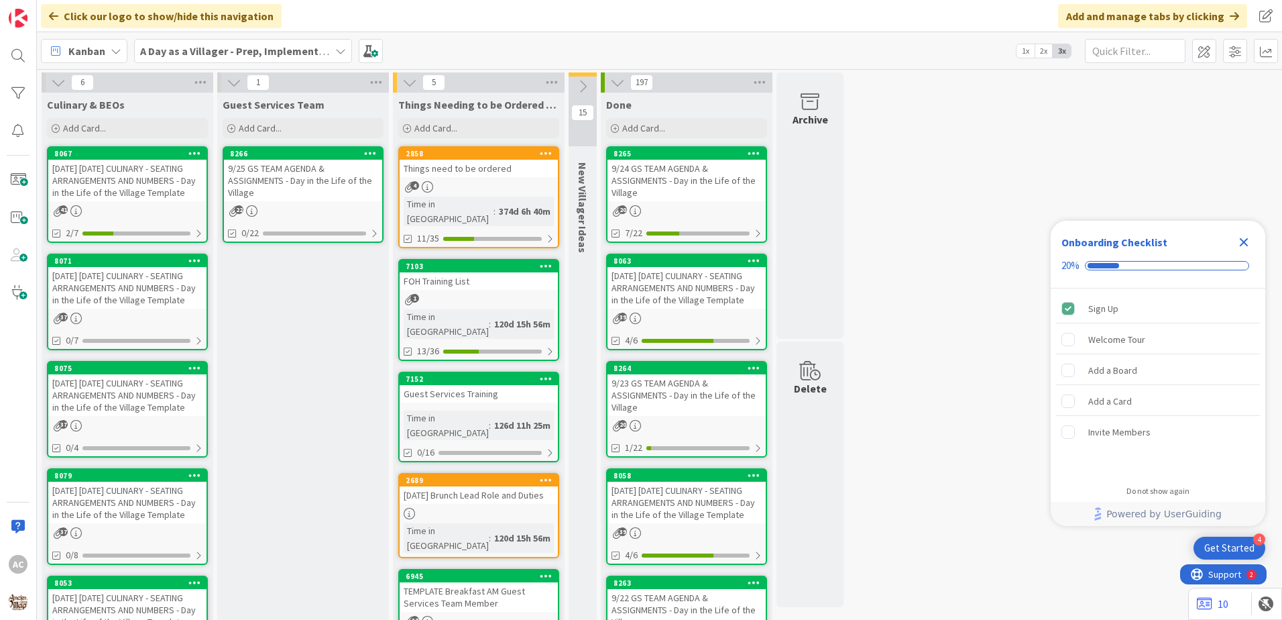 Image resolution: width=1282 pixels, height=620 pixels. What do you see at coordinates (1070, 266) in the screenshot?
I see `div: 20%` at bounding box center [1070, 266].